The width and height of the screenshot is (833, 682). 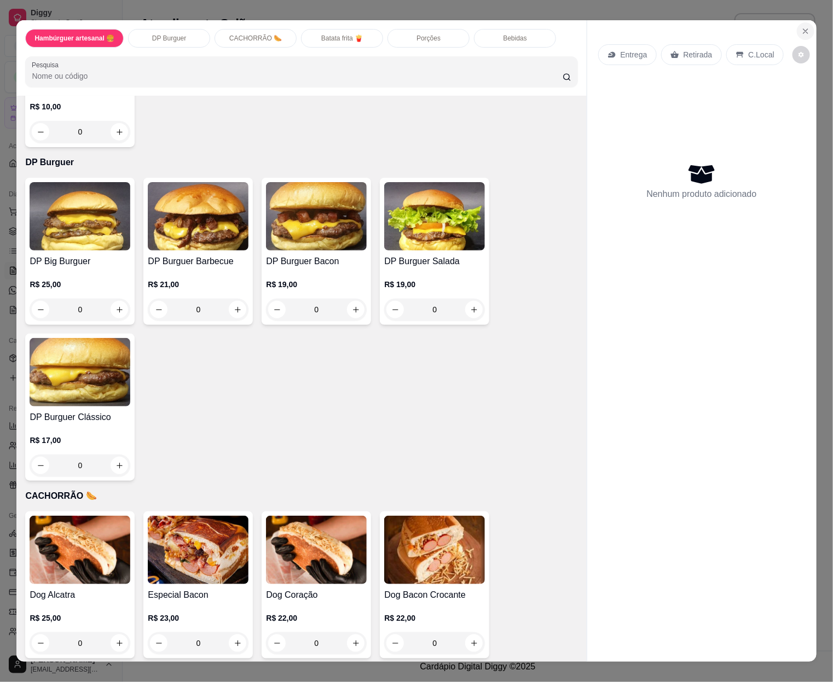 I want to click on h4: DP Big Burguer, so click(x=80, y=262).